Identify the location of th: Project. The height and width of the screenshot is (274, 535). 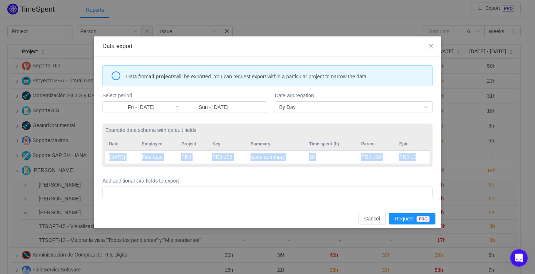
(193, 144).